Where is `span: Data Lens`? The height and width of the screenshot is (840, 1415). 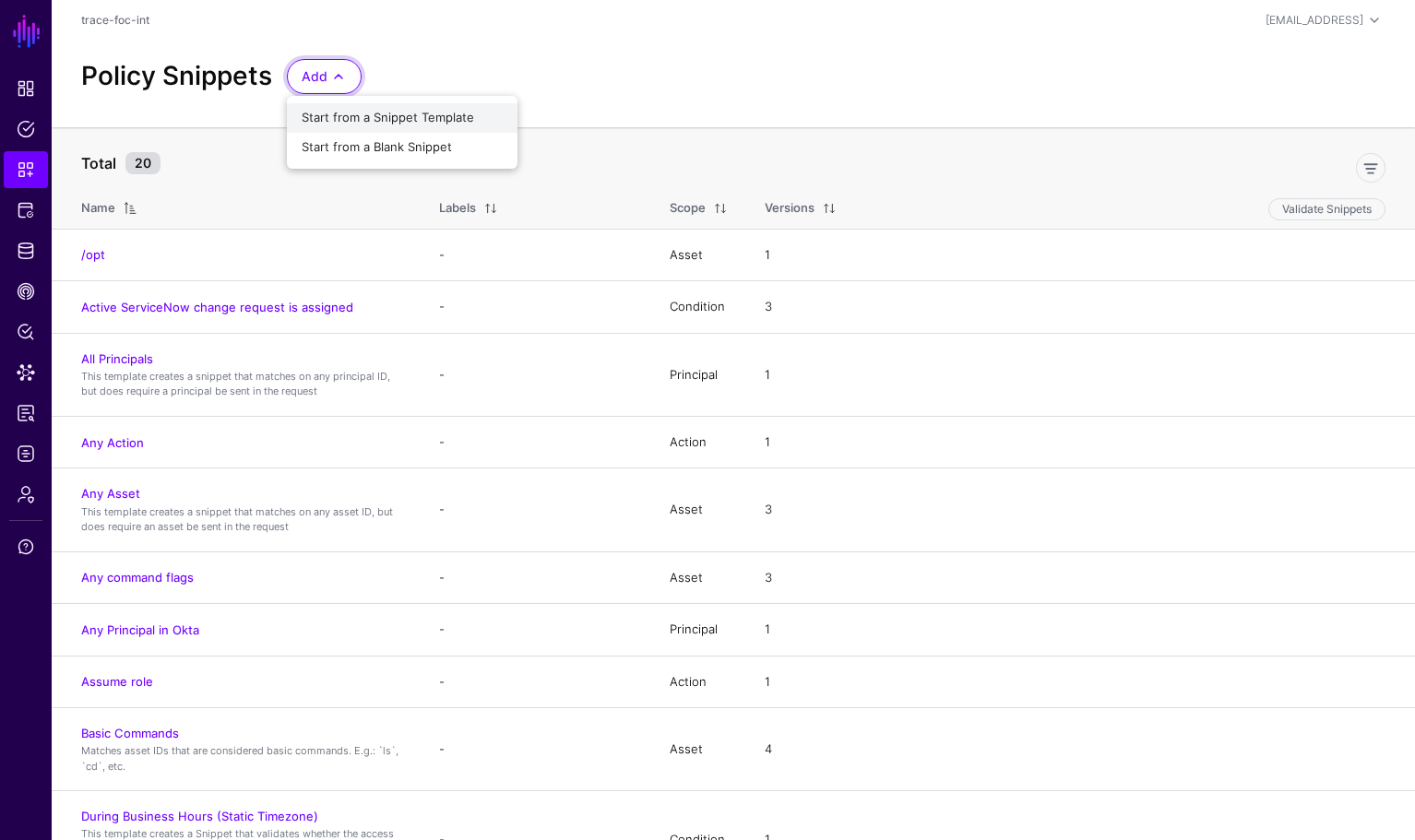
span: Data Lens is located at coordinates (25, 373).